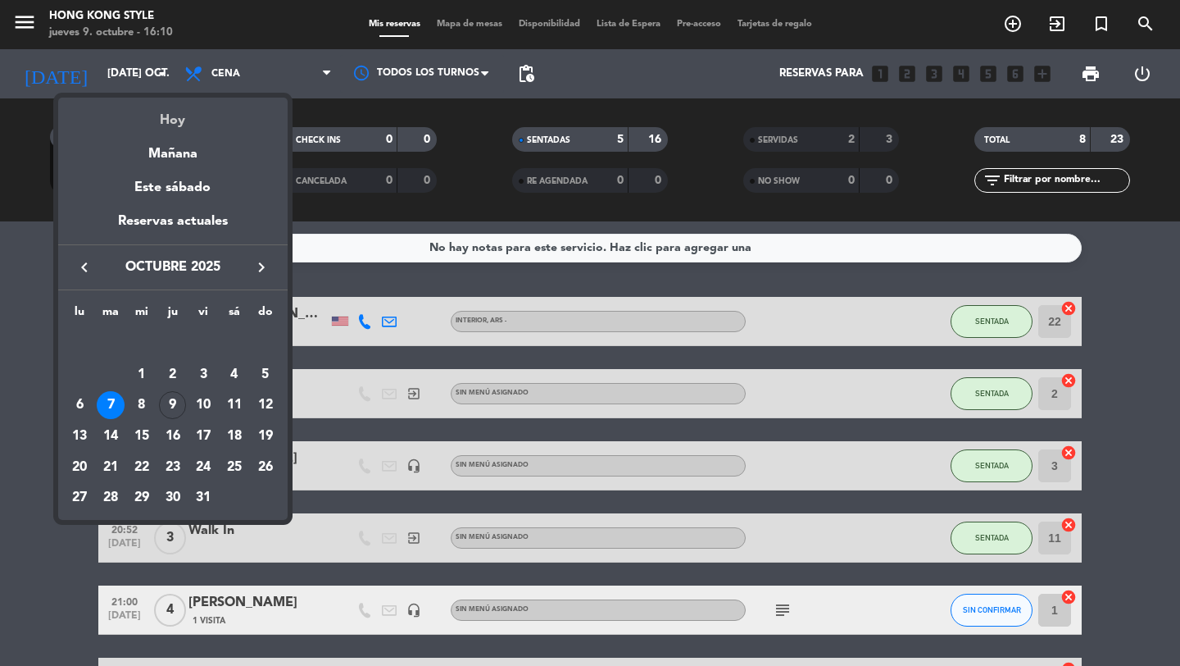 Image resolution: width=1180 pixels, height=666 pixels. Describe the element at coordinates (234, 406) in the screenshot. I see `td: 11 de octubre de 2025` at that location.